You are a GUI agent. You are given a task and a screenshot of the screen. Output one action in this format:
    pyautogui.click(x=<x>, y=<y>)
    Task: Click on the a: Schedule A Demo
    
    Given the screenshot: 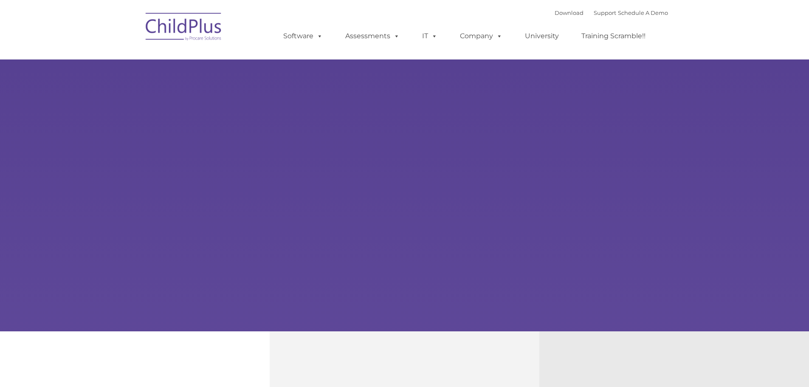 What is the action you would take?
    pyautogui.click(x=643, y=13)
    